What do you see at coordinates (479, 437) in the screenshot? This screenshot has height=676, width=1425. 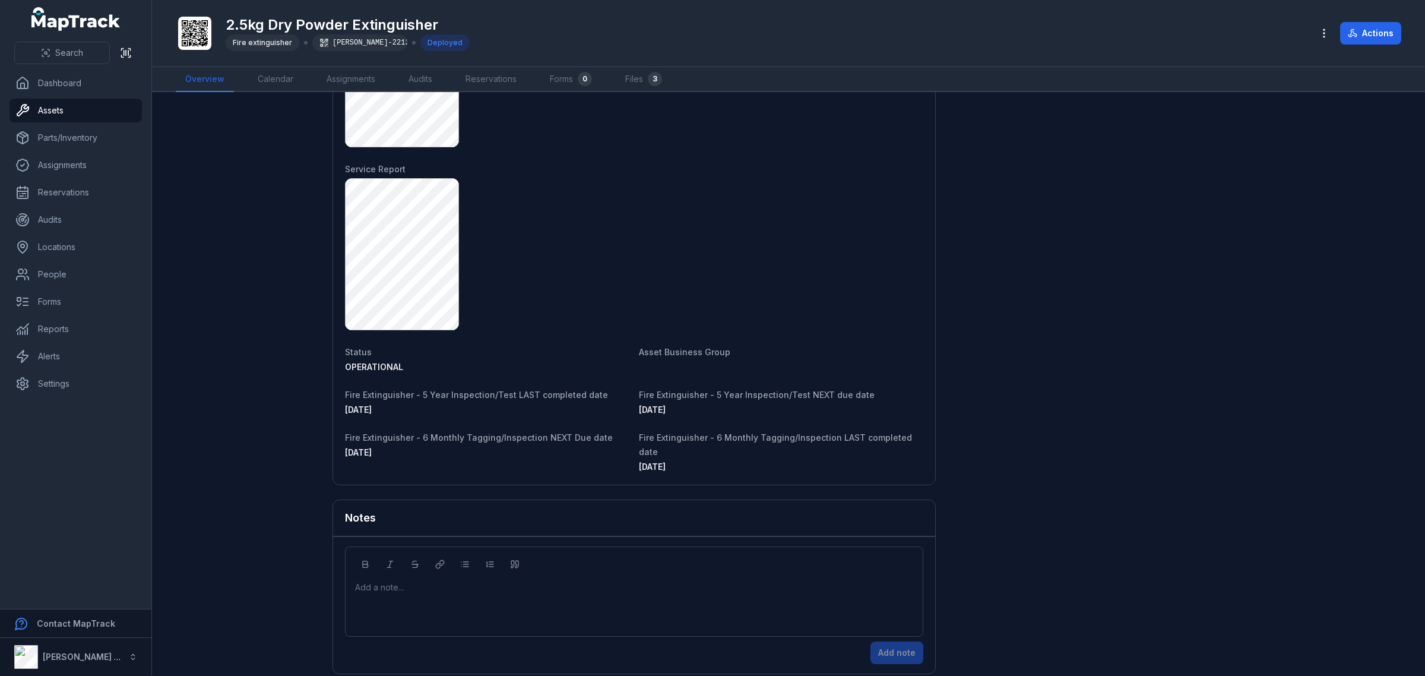 I see `span: Fire Extinguisher - 6 Monthly Tagging/Inspection NEXT Due date` at bounding box center [479, 437].